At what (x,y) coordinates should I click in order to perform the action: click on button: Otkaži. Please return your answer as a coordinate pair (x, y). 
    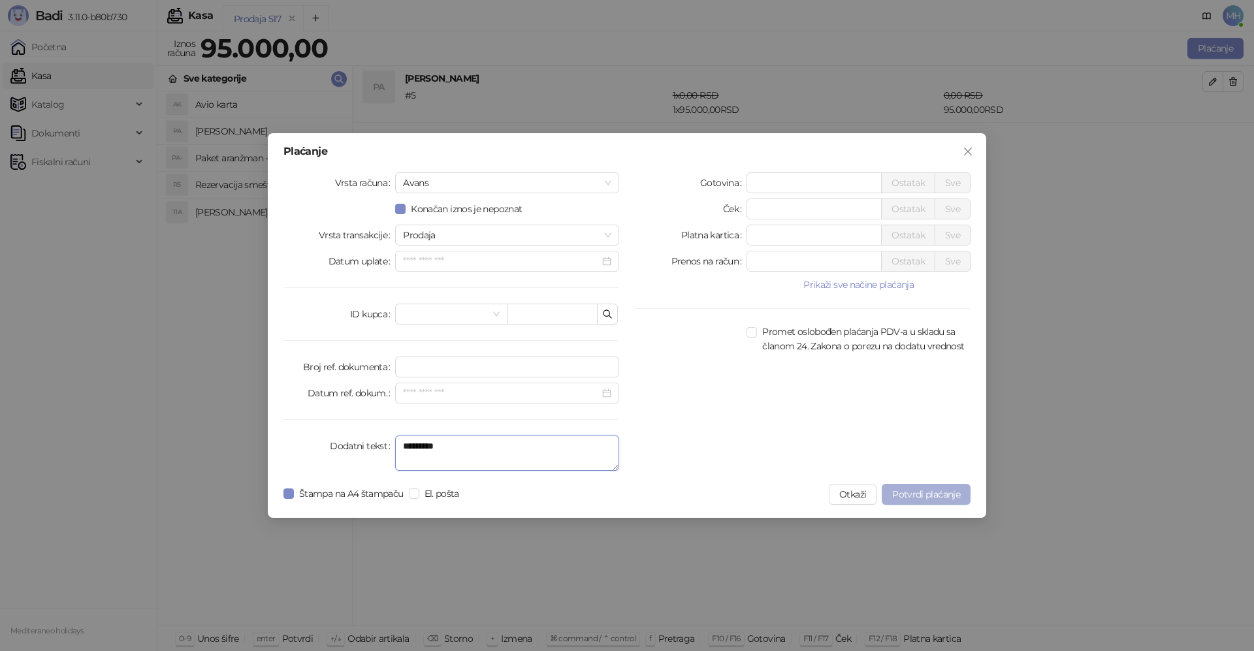
    Looking at the image, I should click on (852, 494).